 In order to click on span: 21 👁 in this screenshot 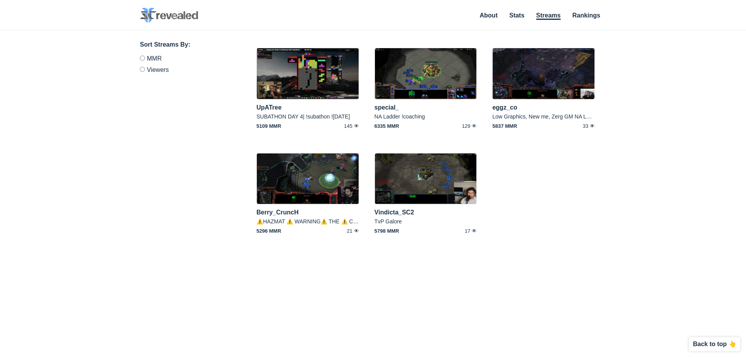, I will do `click(342, 231)`.